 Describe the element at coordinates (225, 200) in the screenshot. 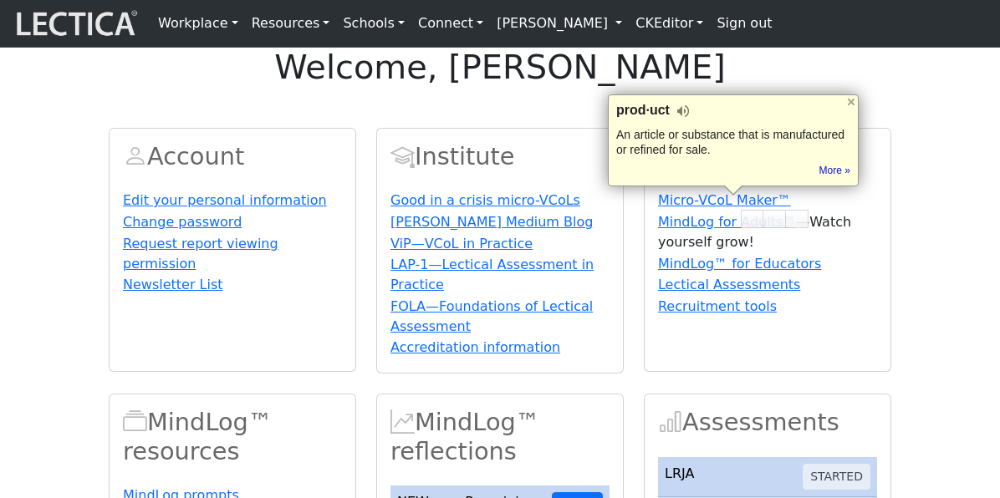

I see `a: Edit your personal information` at that location.